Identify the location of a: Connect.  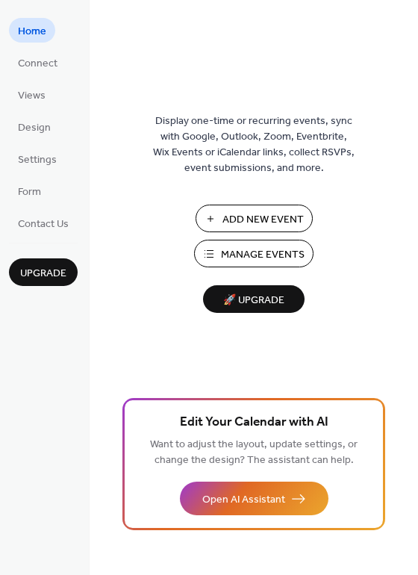
(37, 62).